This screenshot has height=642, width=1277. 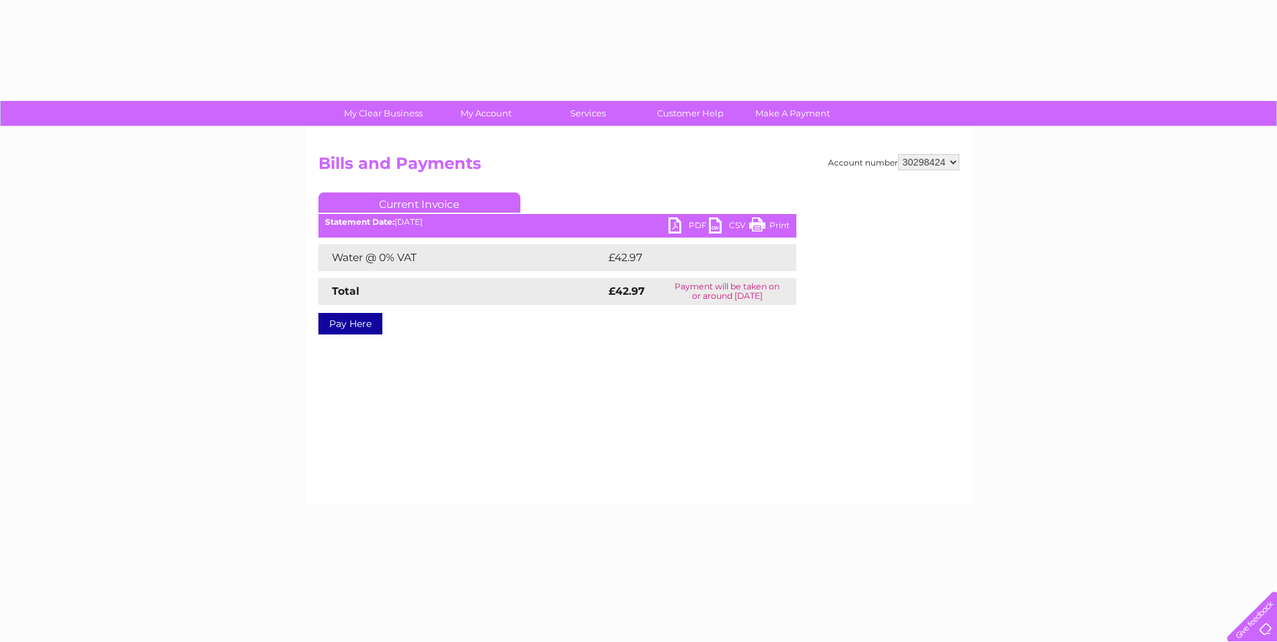 I want to click on a: My Account, so click(x=485, y=113).